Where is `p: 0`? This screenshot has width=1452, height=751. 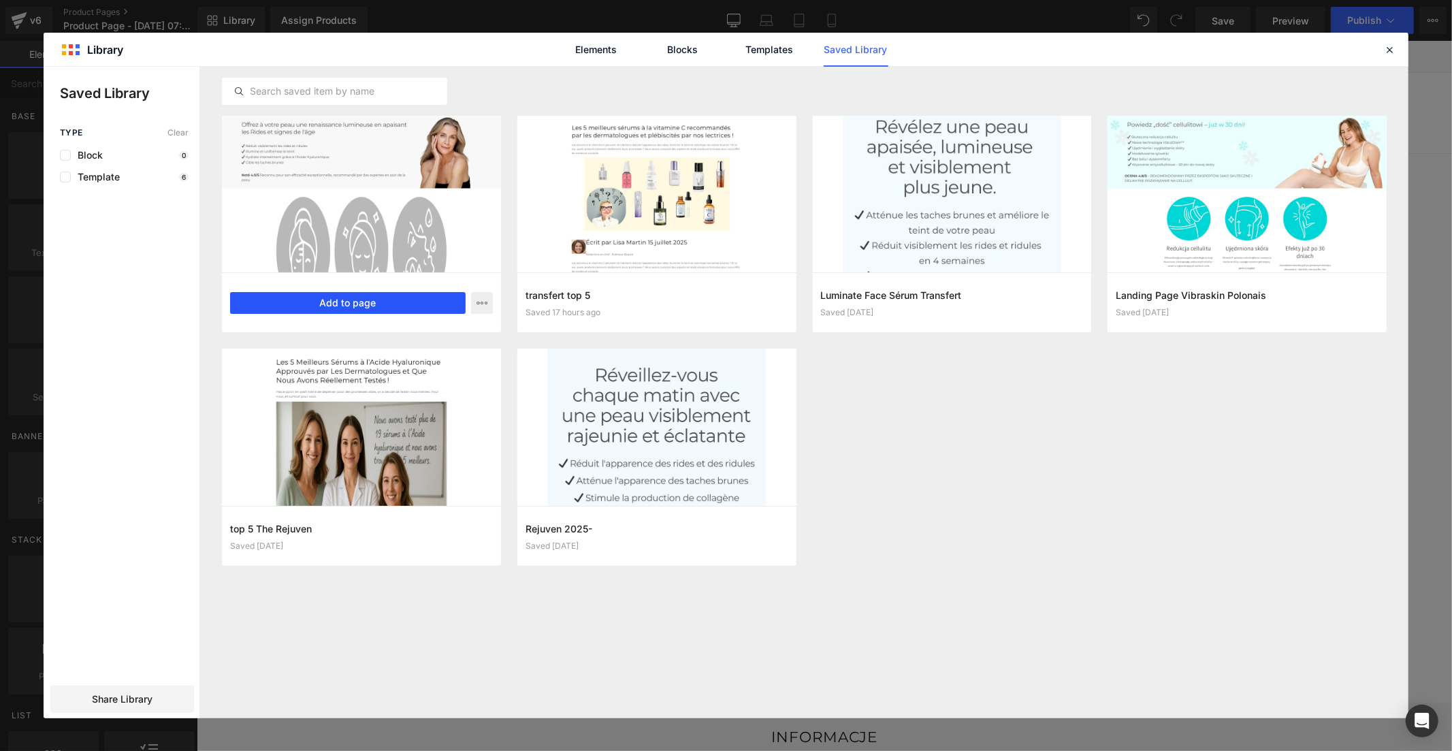 p: 0 is located at coordinates (184, 155).